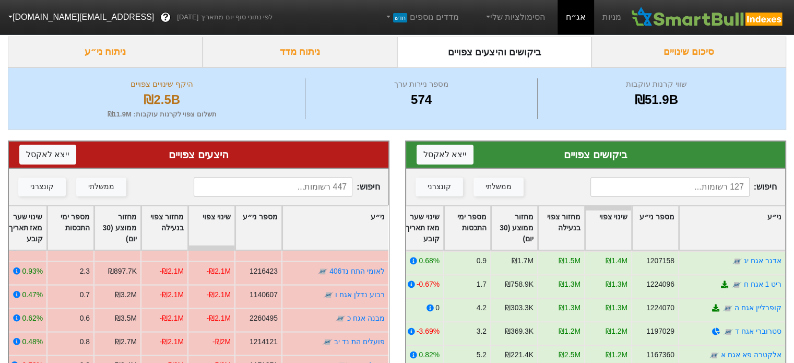 The image size is (794, 363). Describe the element at coordinates (84, 341) in the screenshot. I see `div: 0.8` at that location.